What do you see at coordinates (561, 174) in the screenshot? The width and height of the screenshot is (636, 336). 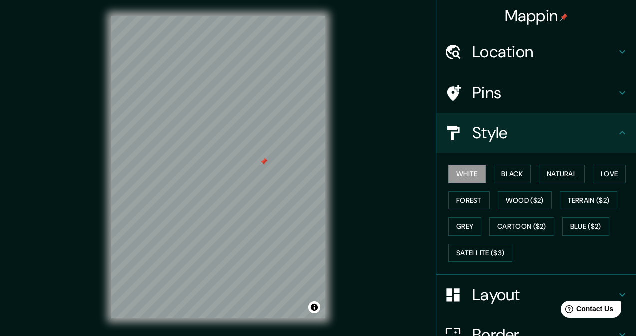 I see `button: Natural` at bounding box center [561, 174].